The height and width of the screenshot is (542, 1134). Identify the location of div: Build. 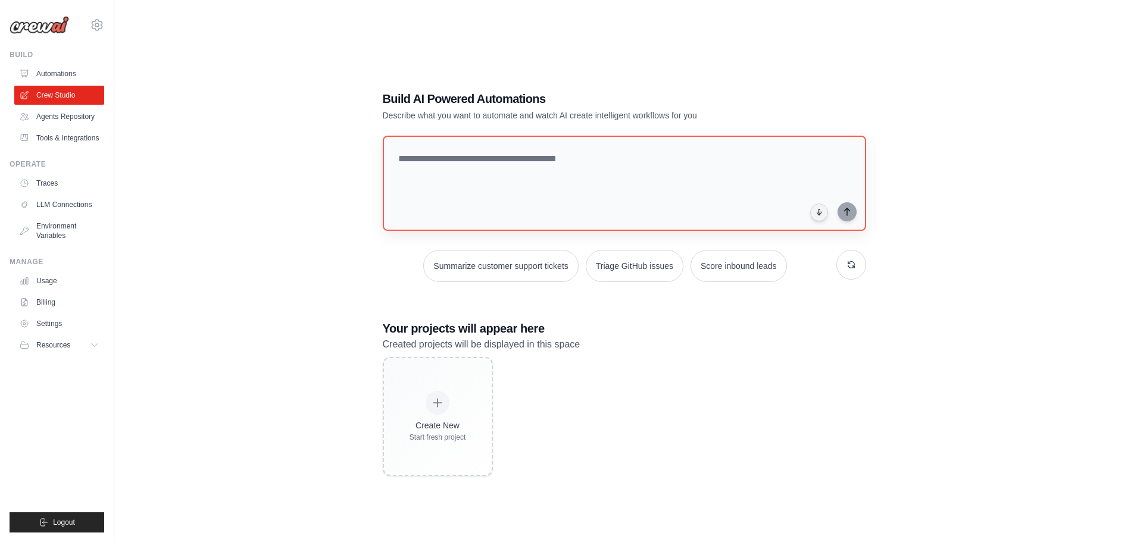
(57, 55).